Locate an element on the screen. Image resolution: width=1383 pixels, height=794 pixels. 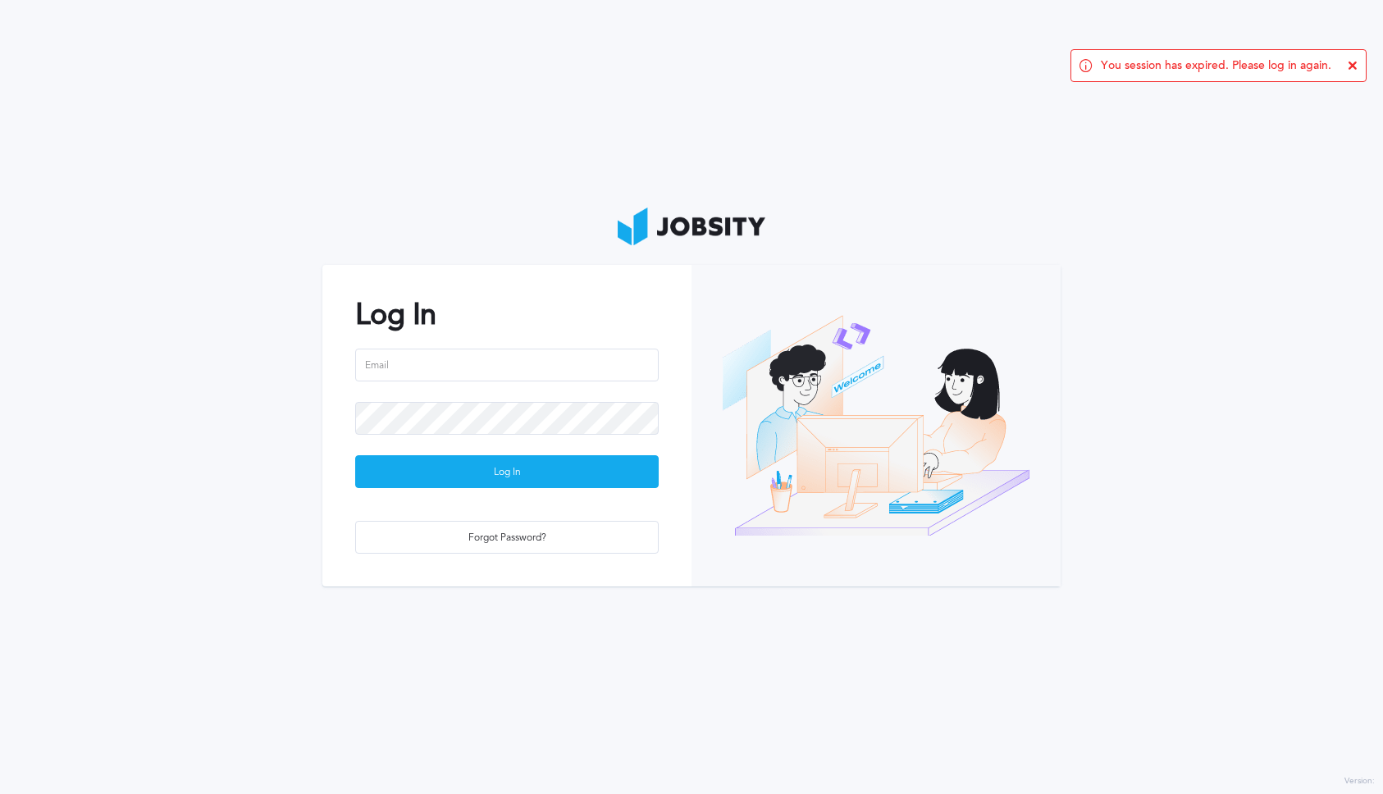
button: Forgot Password? is located at coordinates (507, 537).